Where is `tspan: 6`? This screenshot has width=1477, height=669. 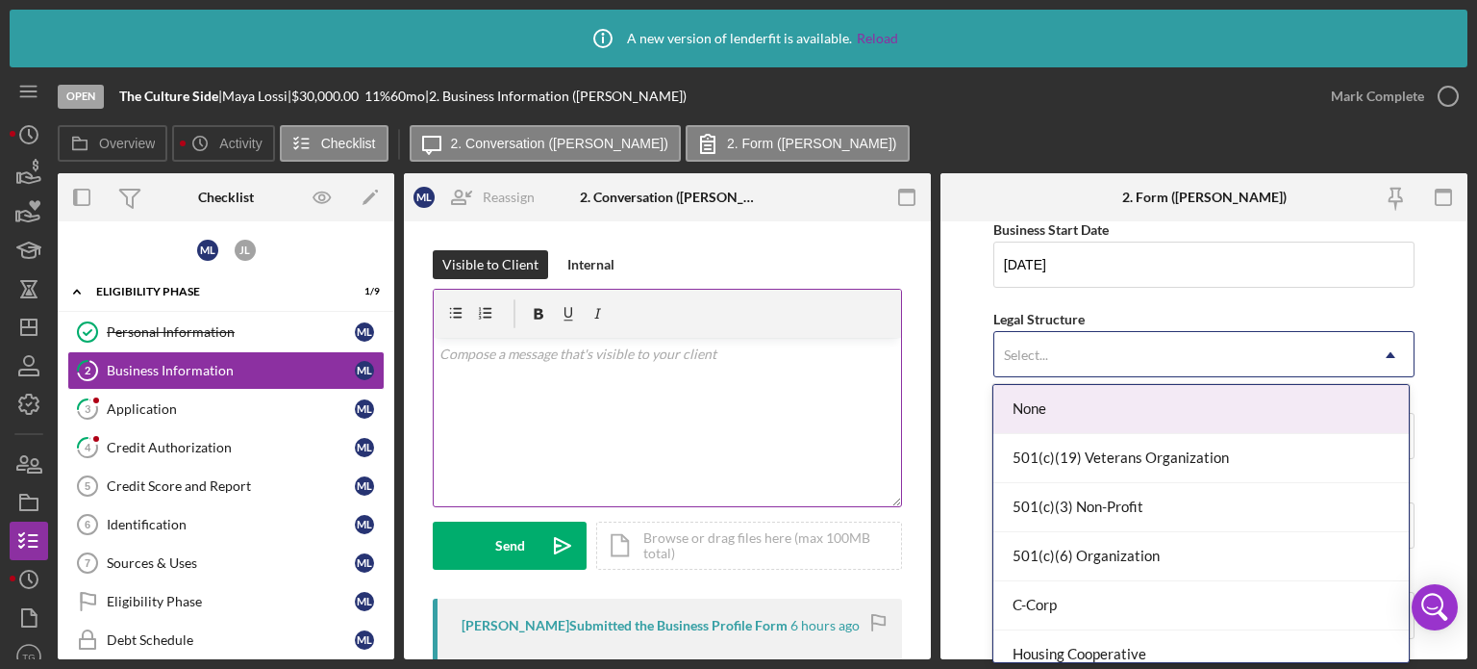 tspan: 6 is located at coordinates (88, 524).